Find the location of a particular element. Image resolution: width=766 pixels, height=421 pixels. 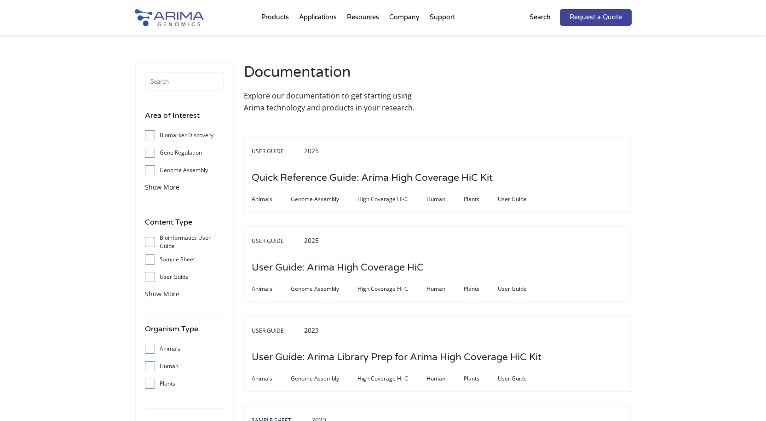

label: Sample Sheet is located at coordinates (185, 260).